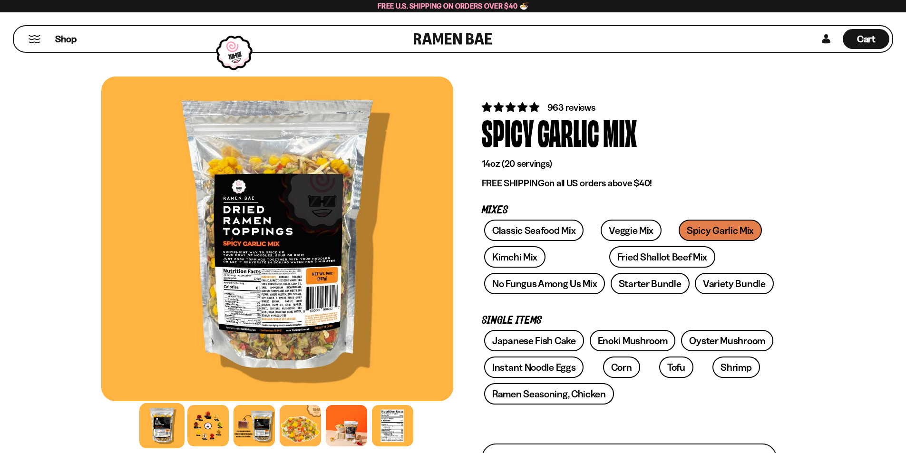  What do you see at coordinates (619, 132) in the screenshot?
I see `div: Mix` at bounding box center [619, 132].